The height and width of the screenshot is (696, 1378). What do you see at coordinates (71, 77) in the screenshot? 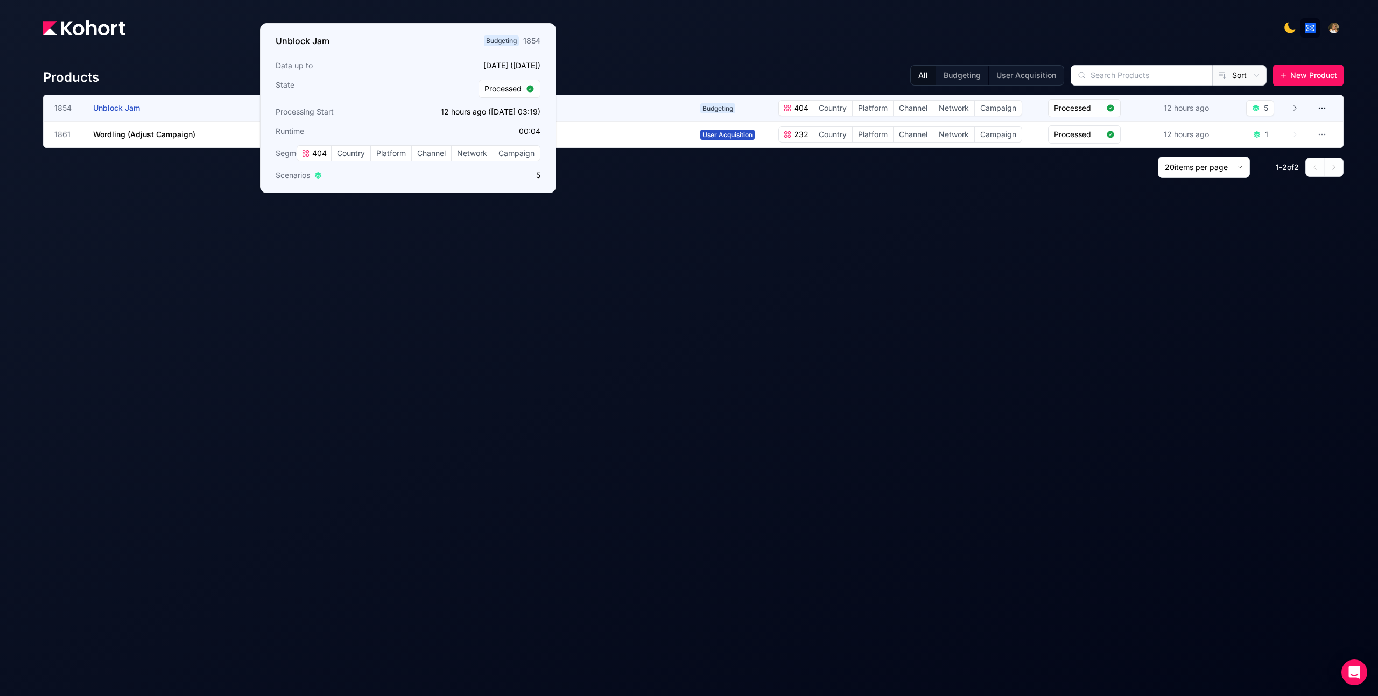
I see `h4: Products` at bounding box center [71, 77].